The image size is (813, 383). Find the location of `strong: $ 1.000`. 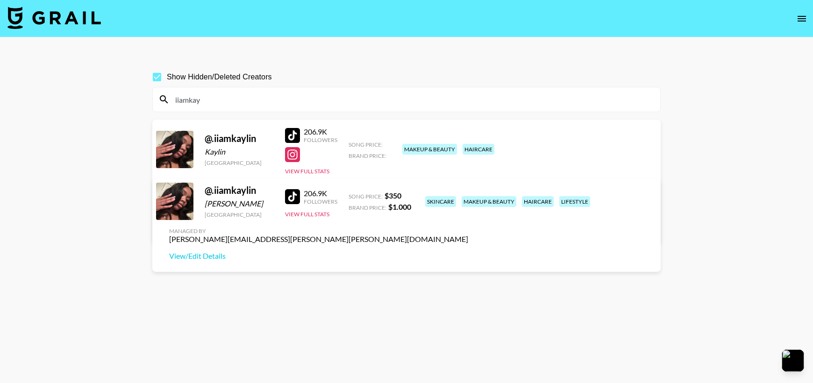

strong: $ 1.000 is located at coordinates (399, 206).